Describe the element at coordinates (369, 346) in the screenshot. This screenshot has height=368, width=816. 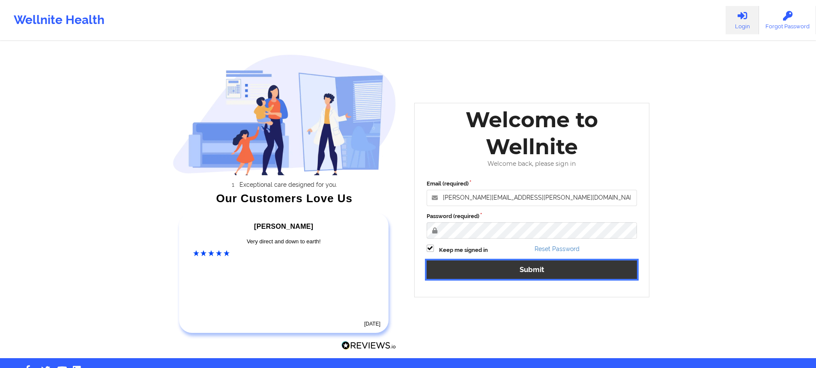
I see `a: Reviews.io Logo` at that location.